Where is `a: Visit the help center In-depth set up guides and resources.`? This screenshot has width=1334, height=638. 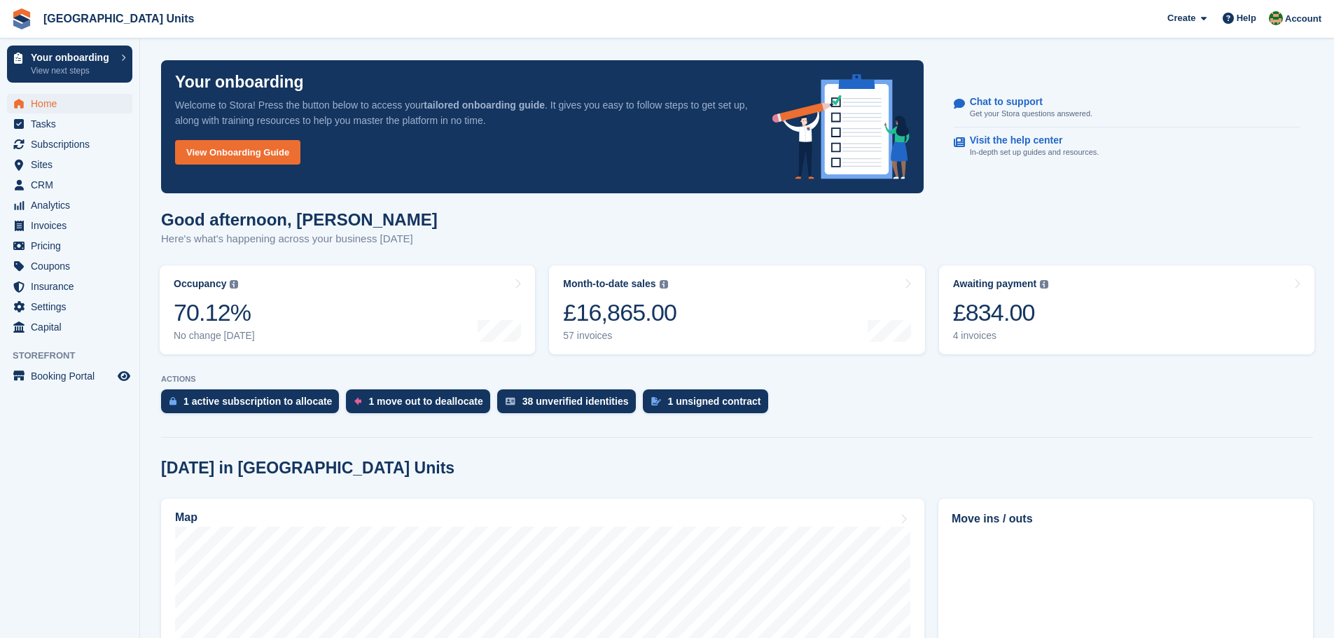 a: Visit the help center In-depth set up guides and resources. is located at coordinates (1127, 146).